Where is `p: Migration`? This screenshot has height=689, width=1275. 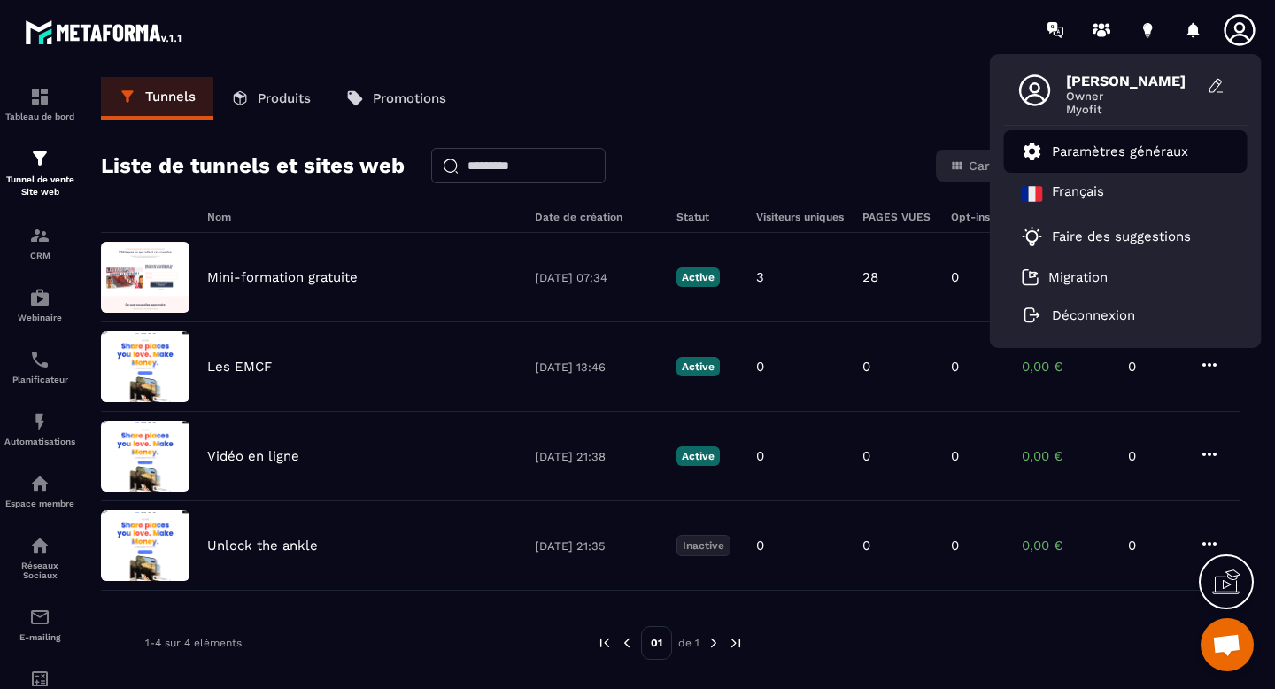 p: Migration is located at coordinates (1077, 277).